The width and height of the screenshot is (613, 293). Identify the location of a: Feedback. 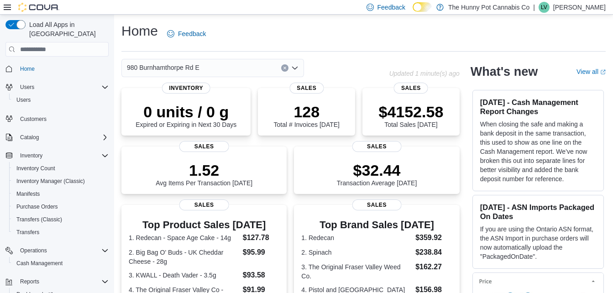
(186, 34).